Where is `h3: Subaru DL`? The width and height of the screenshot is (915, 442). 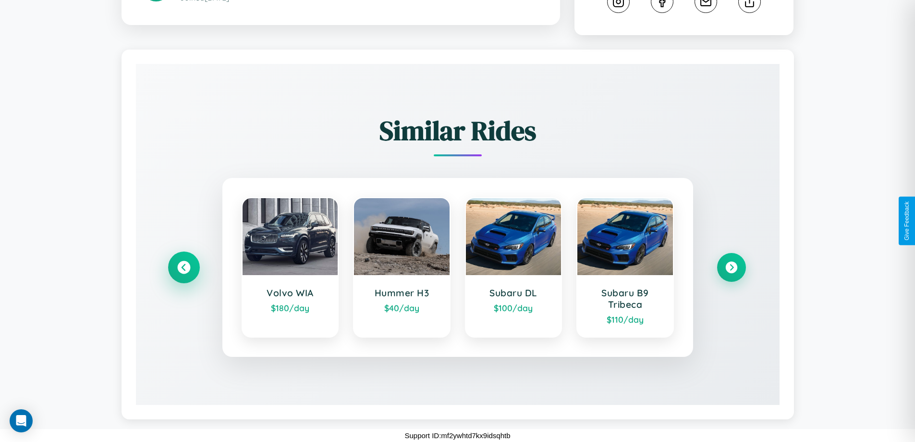 h3: Subaru DL is located at coordinates (514, 293).